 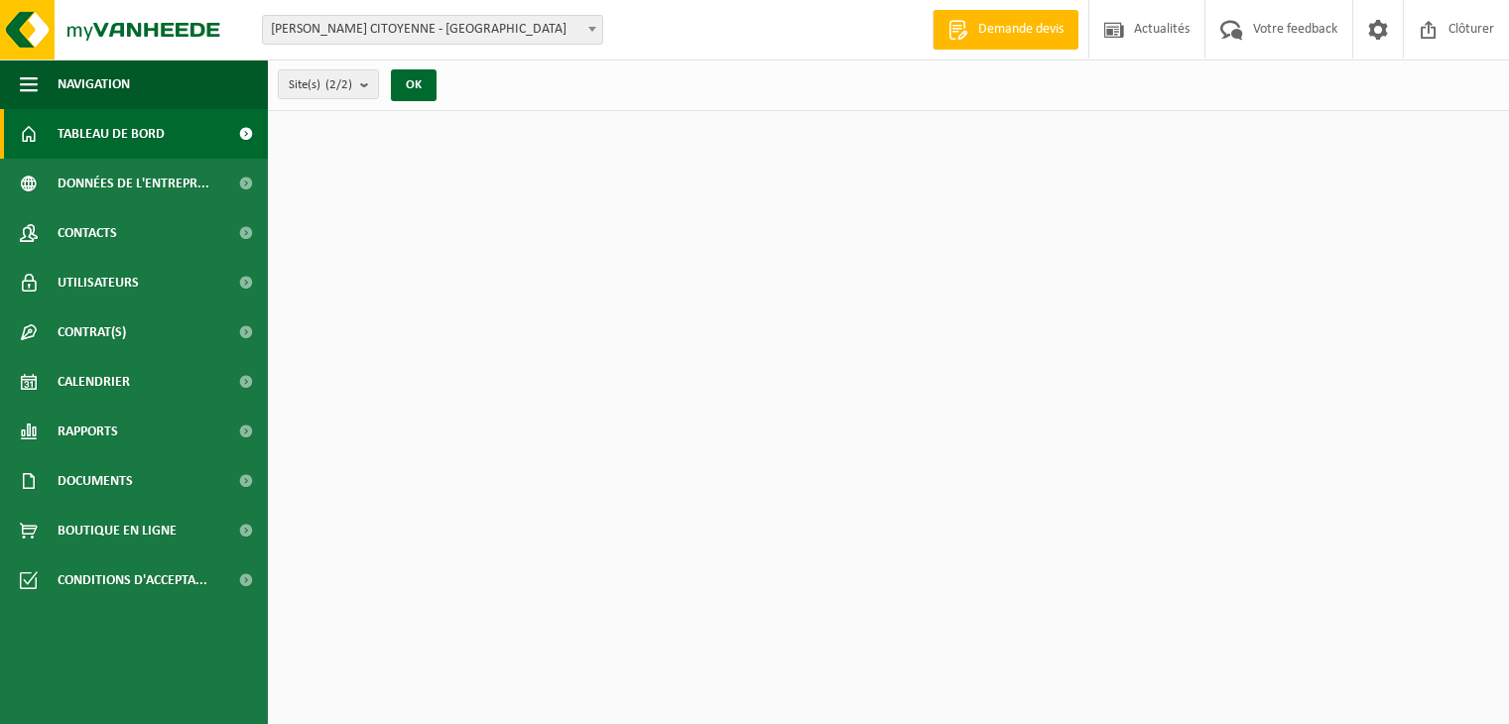 What do you see at coordinates (338, 84) in the screenshot?
I see `count: (2/2)` at bounding box center [338, 84].